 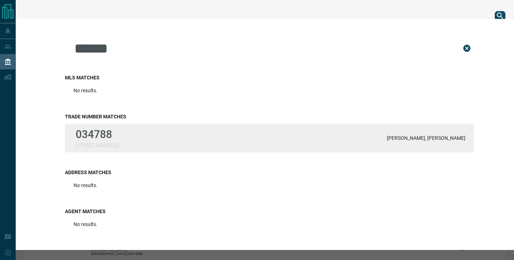 I want to click on button: Close, so click(x=467, y=48).